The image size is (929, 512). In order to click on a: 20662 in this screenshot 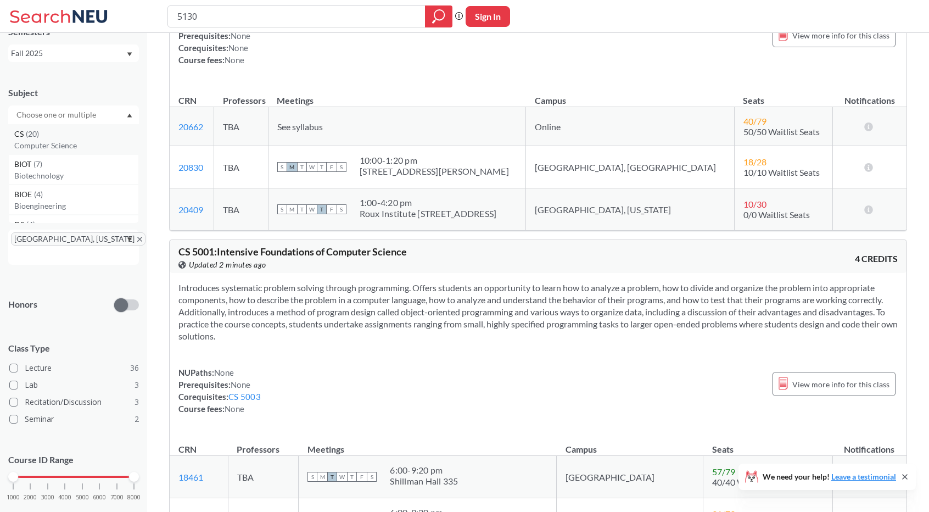, I will do `click(190, 126)`.